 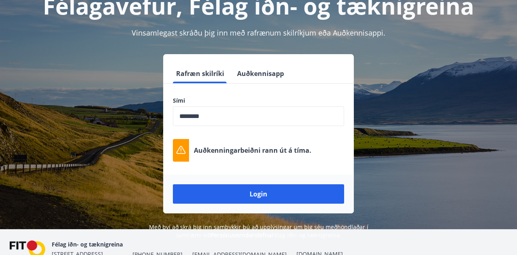 I want to click on span: Vinsamlegast skráðu þig inn með rafrænum skilríkjum eða Auðkennisappi., so click(x=258, y=33).